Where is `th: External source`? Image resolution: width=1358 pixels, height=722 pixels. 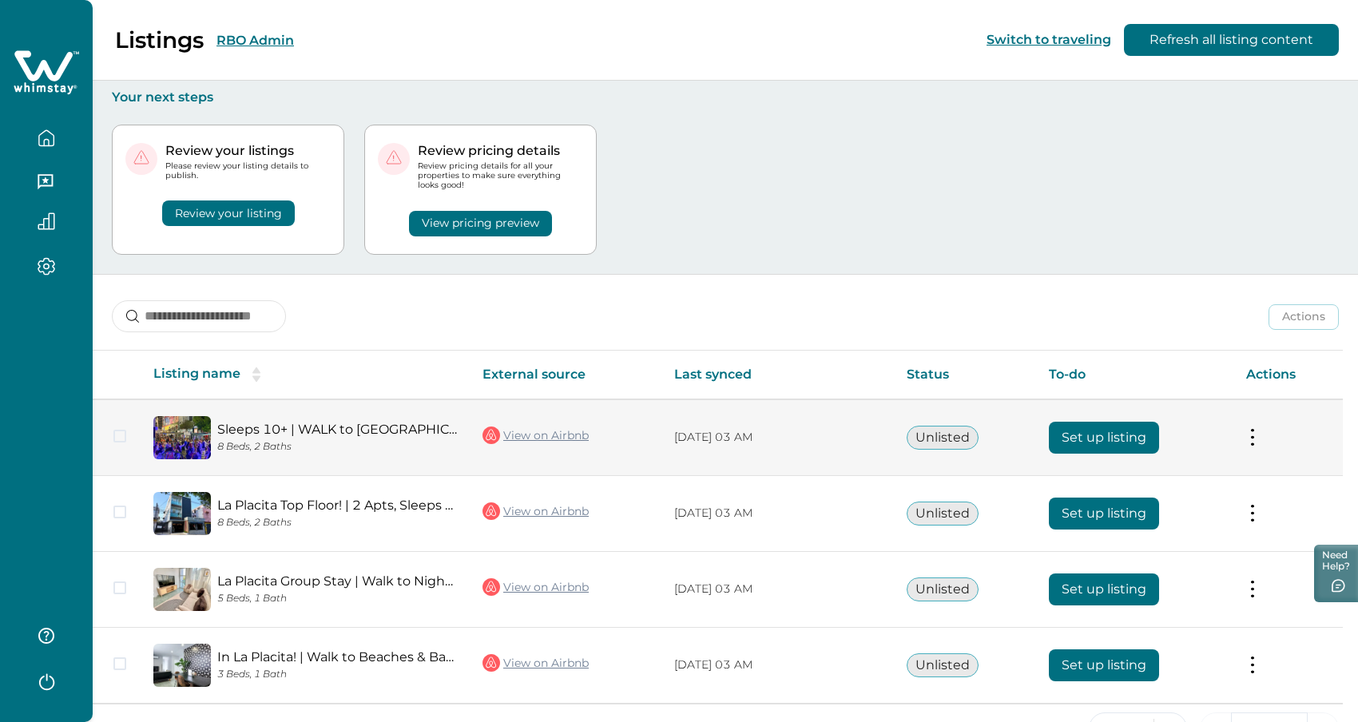
th: External source is located at coordinates (566, 375).